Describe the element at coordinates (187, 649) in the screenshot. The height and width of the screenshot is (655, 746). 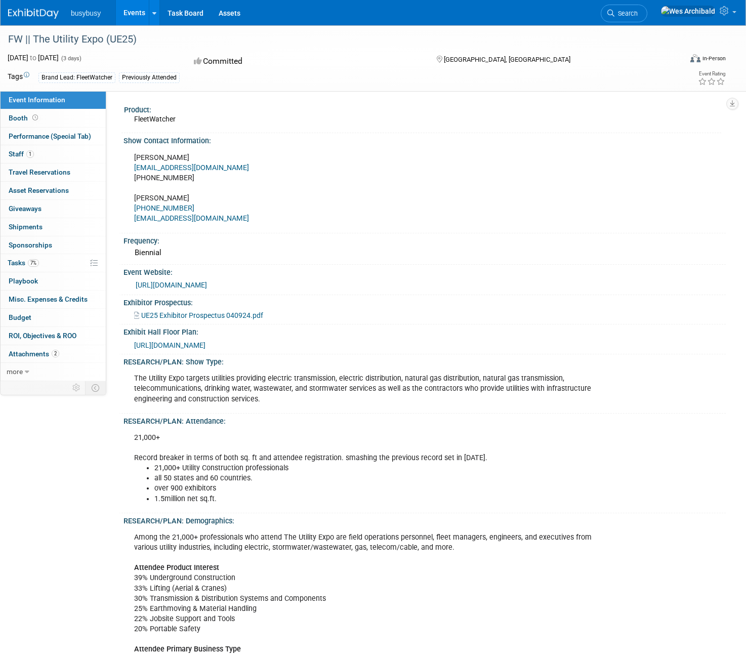
I see `b: Attendee Primary Business Type` at that location.